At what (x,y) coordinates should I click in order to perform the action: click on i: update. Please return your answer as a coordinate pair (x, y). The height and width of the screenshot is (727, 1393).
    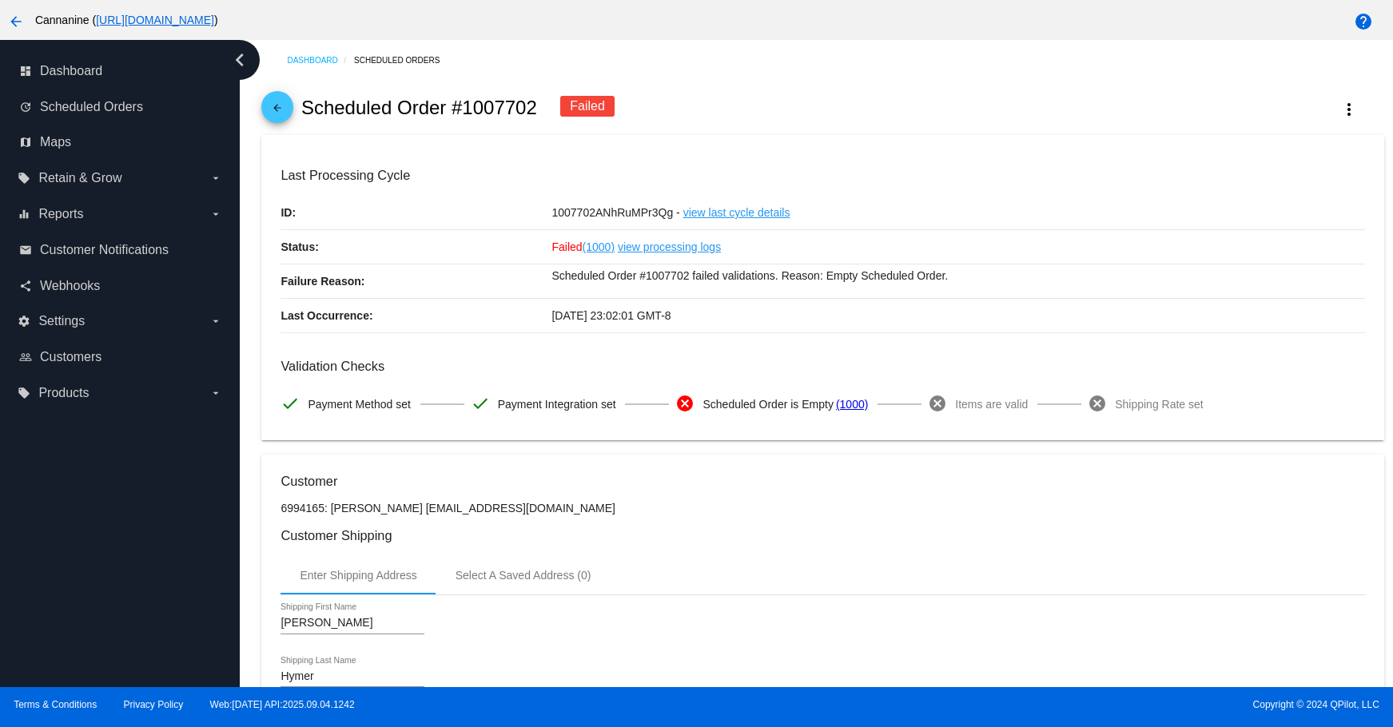
    Looking at the image, I should click on (26, 107).